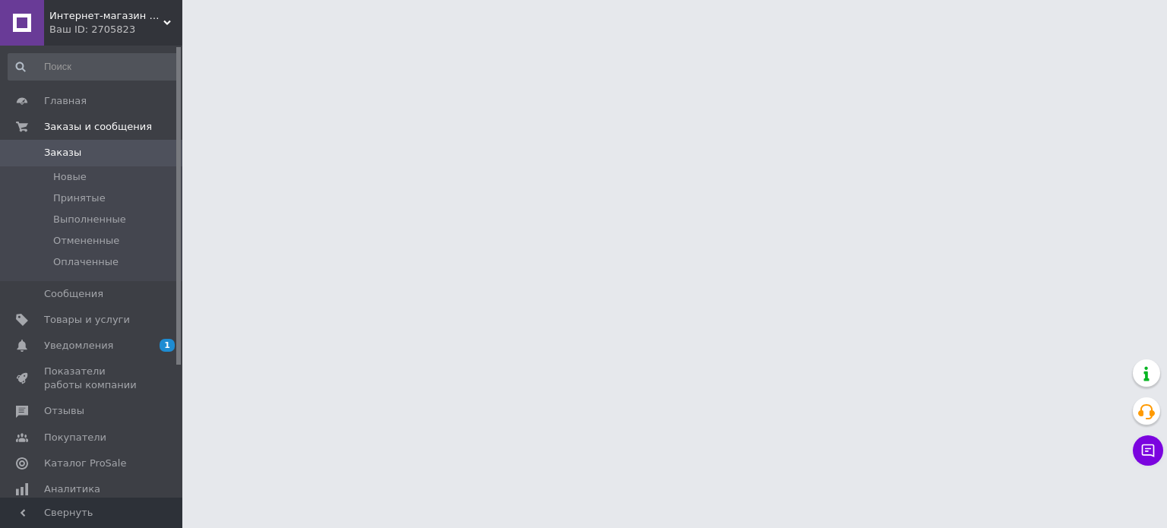 This screenshot has height=528, width=1167. I want to click on span: Отмененные, so click(86, 241).